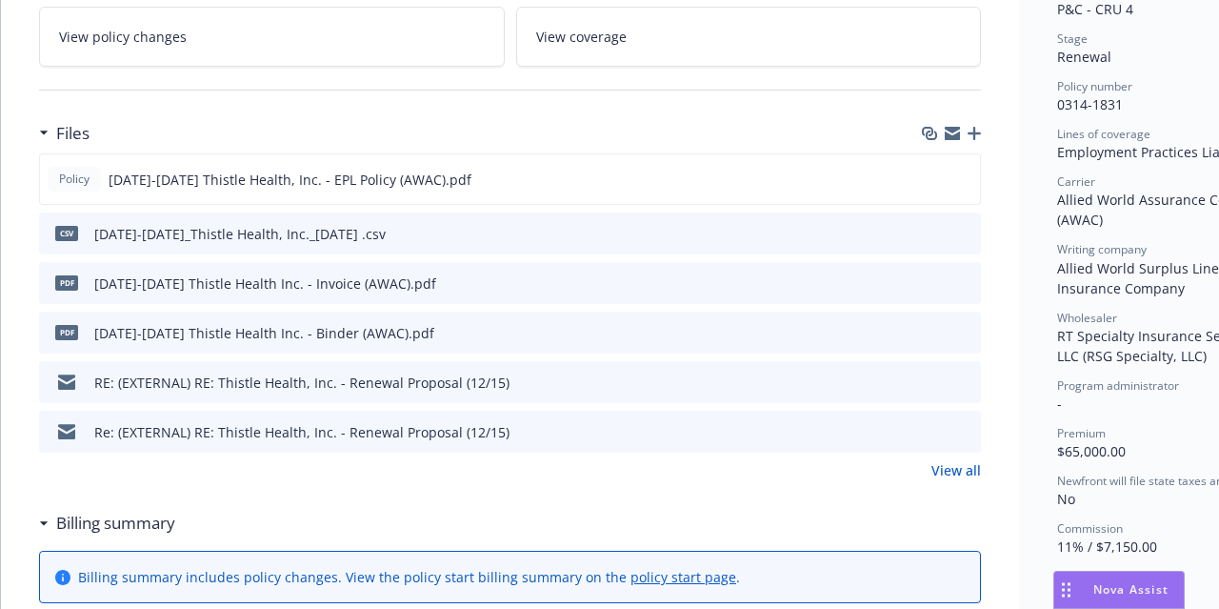 The width and height of the screenshot is (1219, 609). Describe the element at coordinates (1092, 451) in the screenshot. I see `span: $65,000.00` at that location.